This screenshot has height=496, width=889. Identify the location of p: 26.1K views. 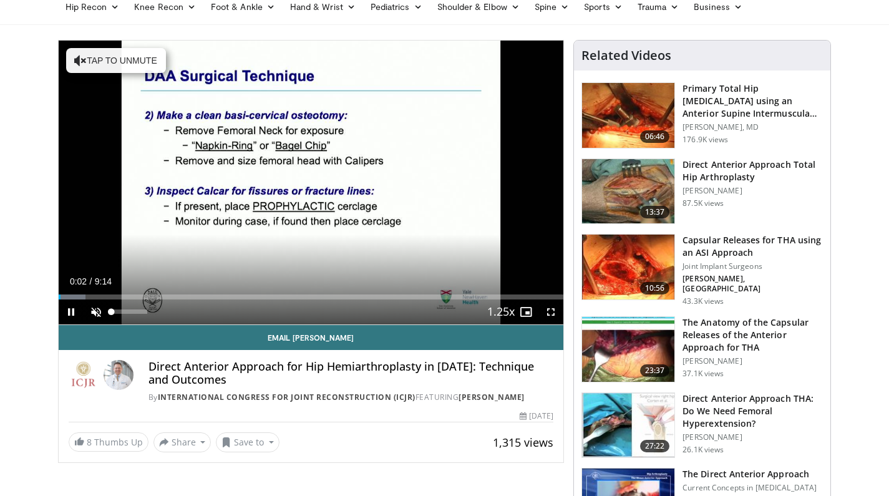
(703, 450).